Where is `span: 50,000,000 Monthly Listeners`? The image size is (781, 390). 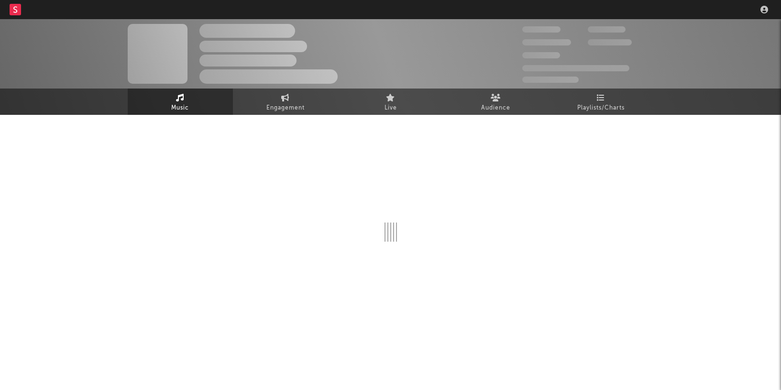 span: 50,000,000 Monthly Listeners is located at coordinates (576, 68).